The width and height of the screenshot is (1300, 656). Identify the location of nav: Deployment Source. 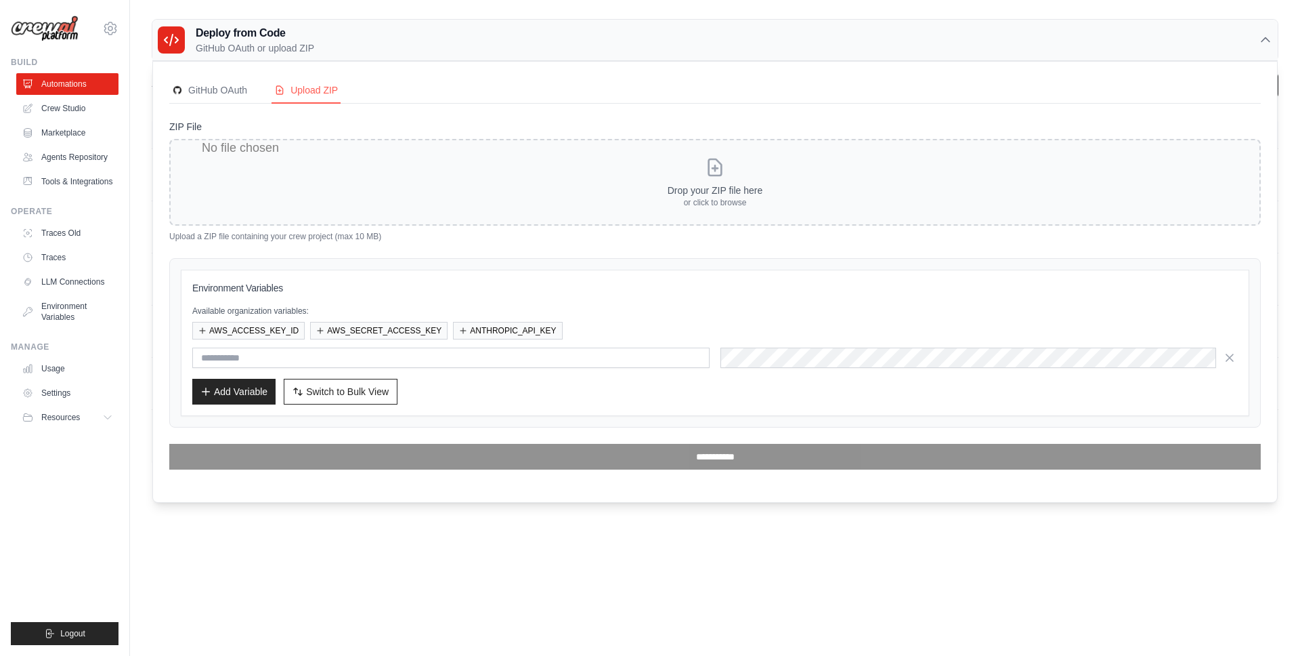
(715, 91).